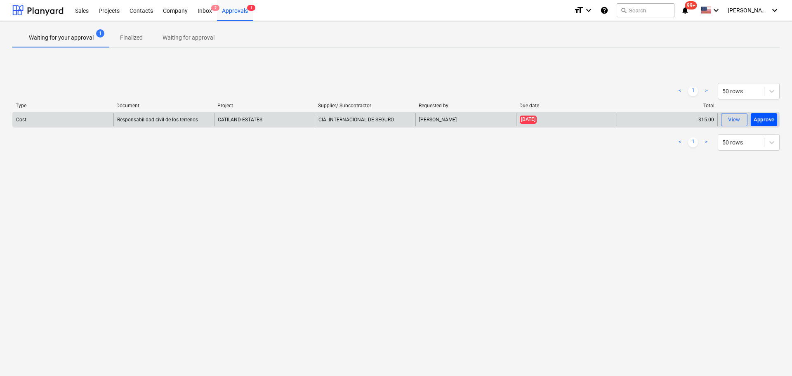 This screenshot has width=792, height=376. What do you see at coordinates (691, 5) in the screenshot?
I see `span: 99+` at bounding box center [691, 5].